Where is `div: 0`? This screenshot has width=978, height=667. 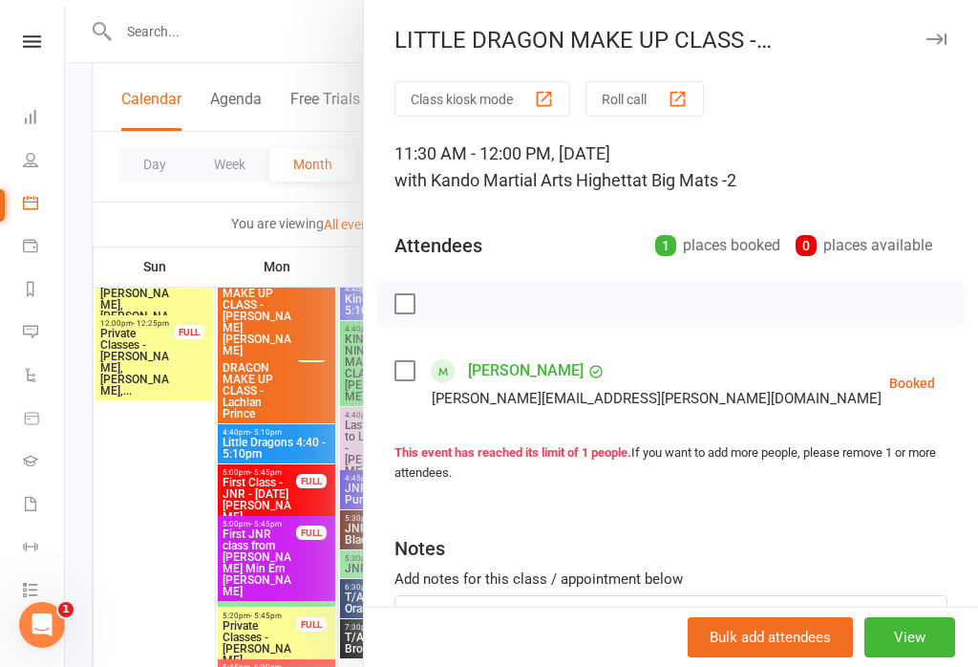
div: 0 is located at coordinates (806, 245).